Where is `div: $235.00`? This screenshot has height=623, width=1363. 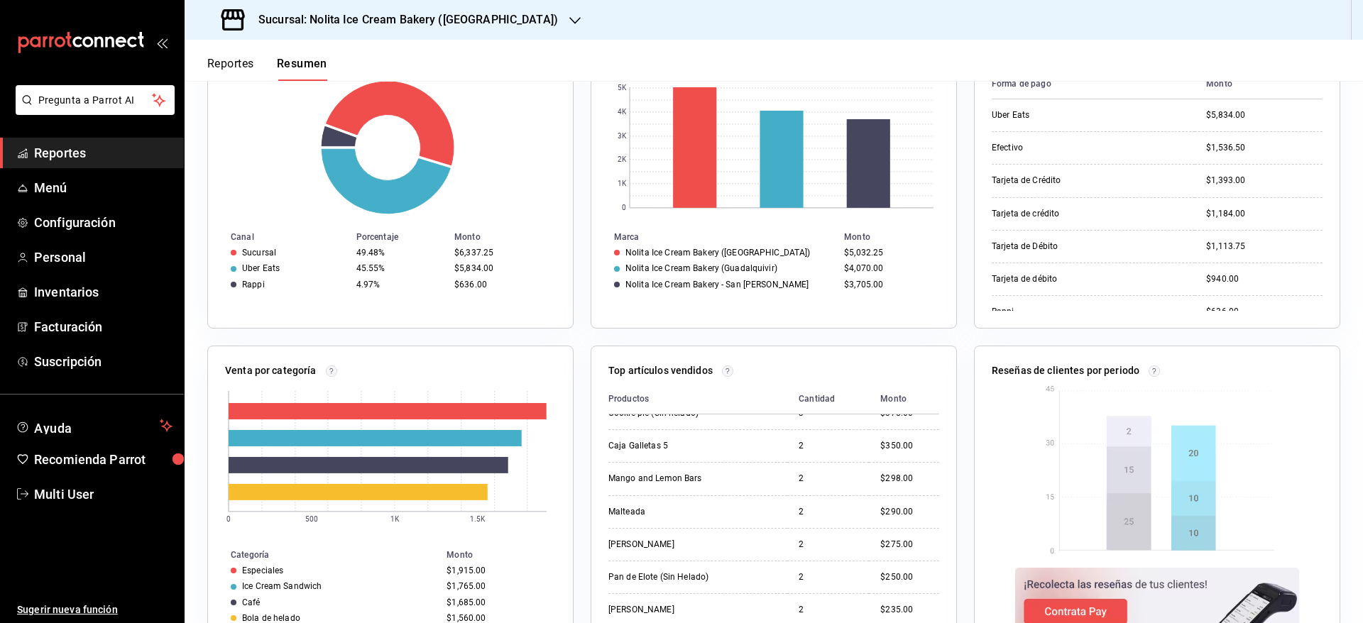 div: $235.00 is located at coordinates (909, 610).